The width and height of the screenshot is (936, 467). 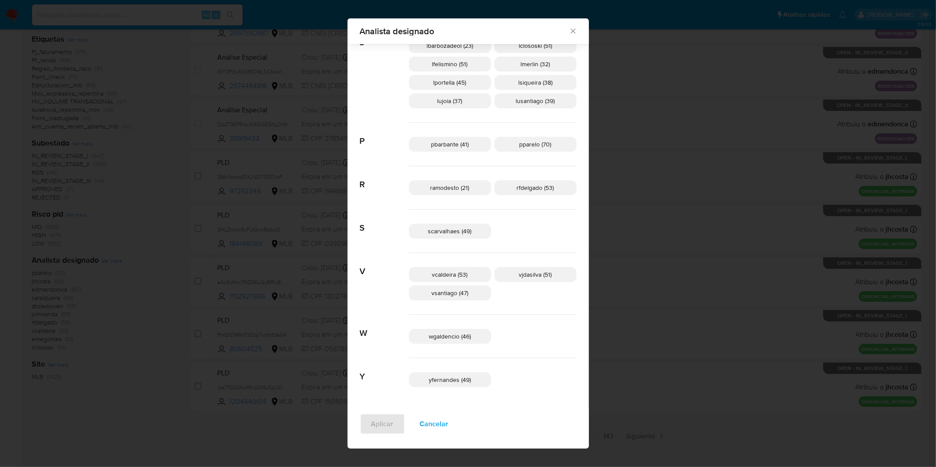 I want to click on div: lsiqueira (38), so click(x=536, y=83).